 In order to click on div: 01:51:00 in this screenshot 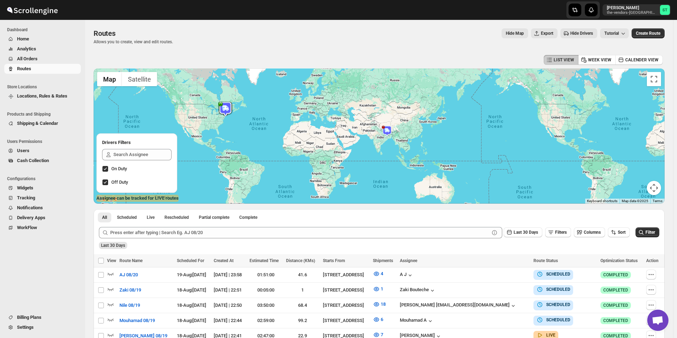, I will do `click(266, 275)`.